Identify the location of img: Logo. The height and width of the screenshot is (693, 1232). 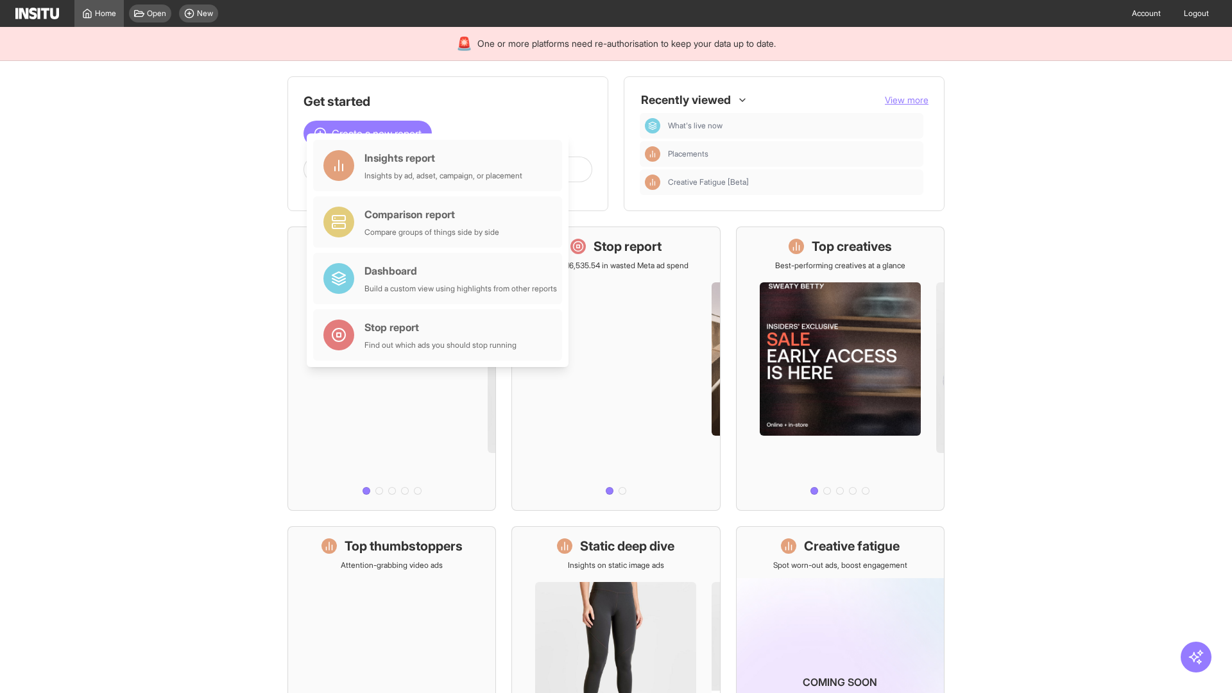
(37, 13).